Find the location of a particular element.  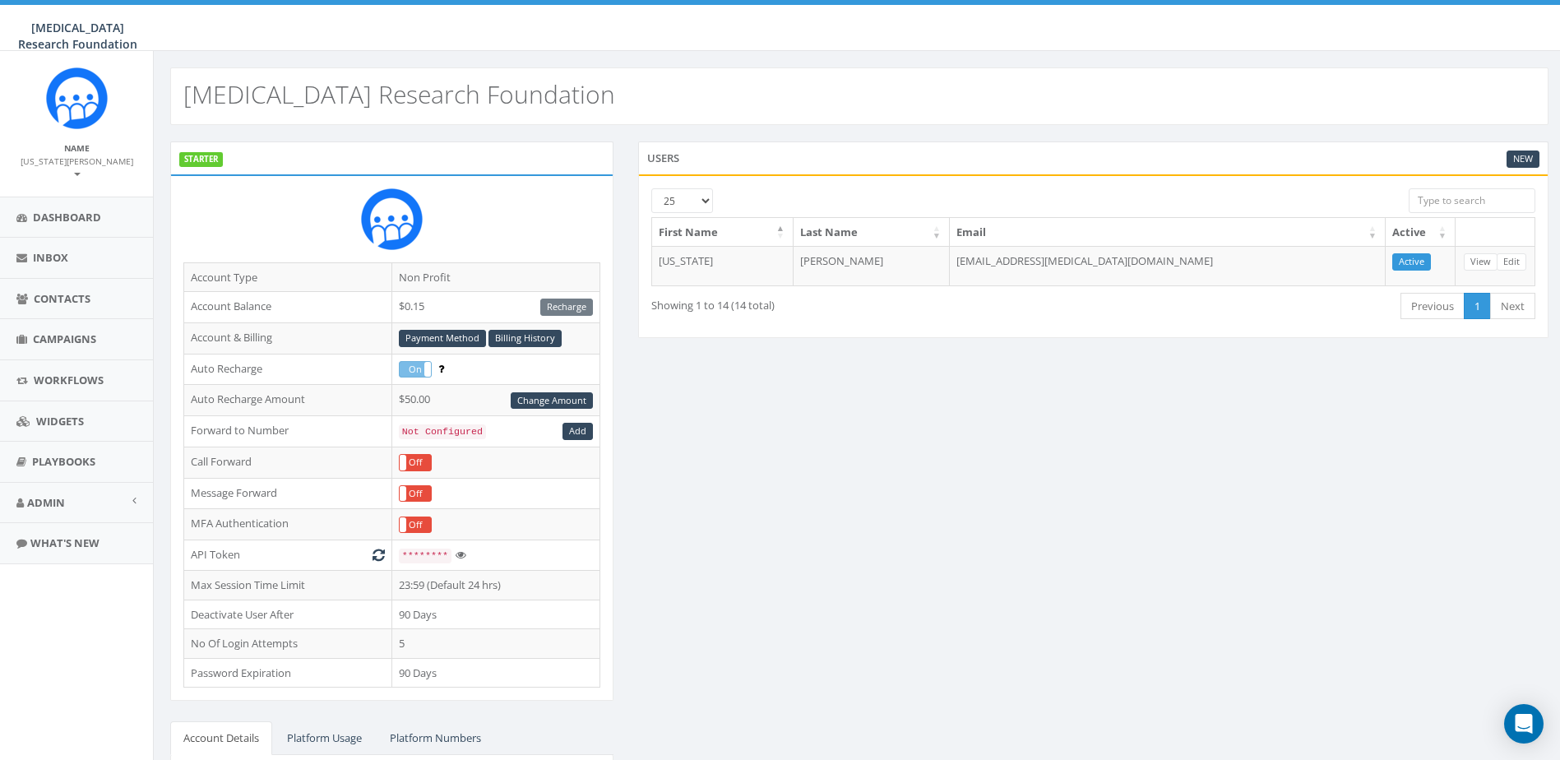

span: Dashboard is located at coordinates (67, 217).